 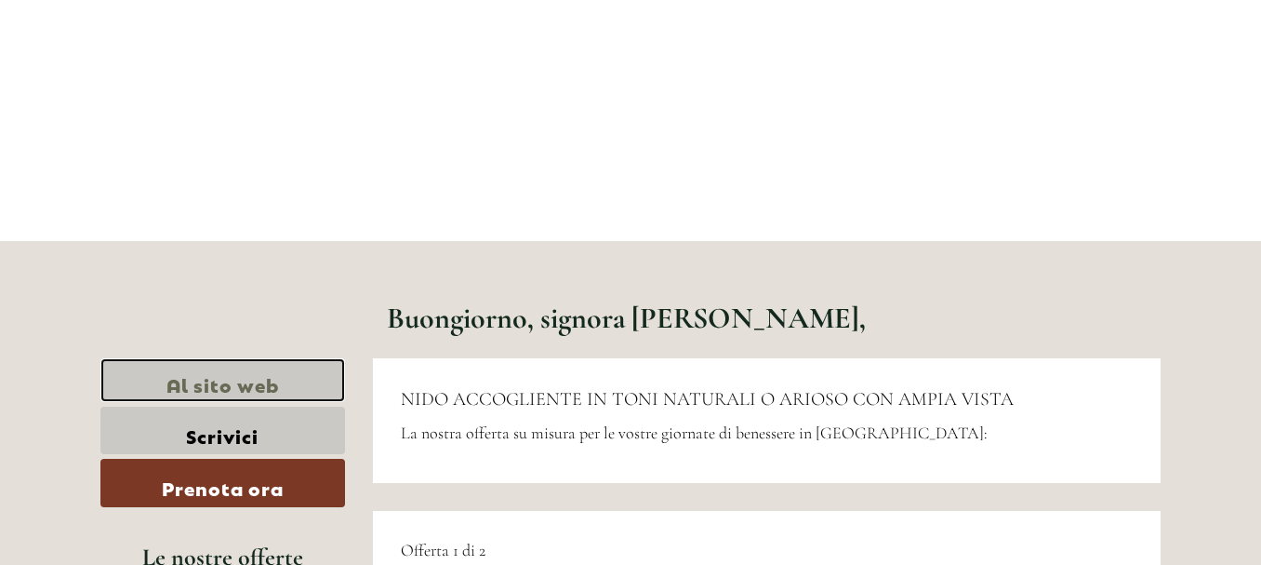 I want to click on font: Prenota ora, so click(x=222, y=487).